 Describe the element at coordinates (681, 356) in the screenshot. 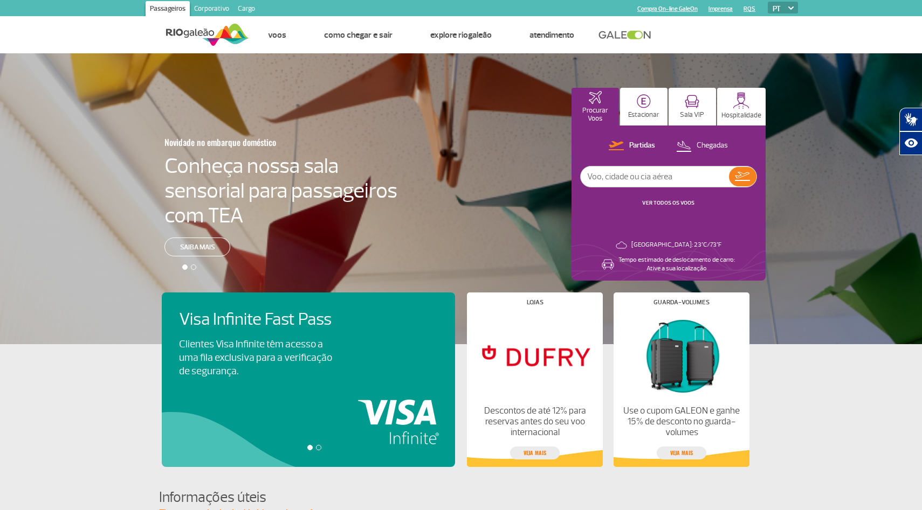

I see `img: Guarda-volumes` at that location.